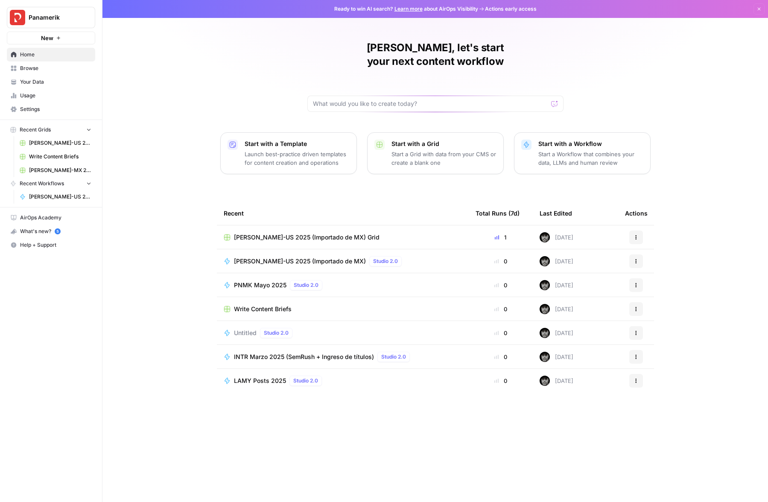 This screenshot has width=768, height=502. I want to click on button: Start with a GridStart a Grid with data from your CMS or create a blank one, so click(435, 153).